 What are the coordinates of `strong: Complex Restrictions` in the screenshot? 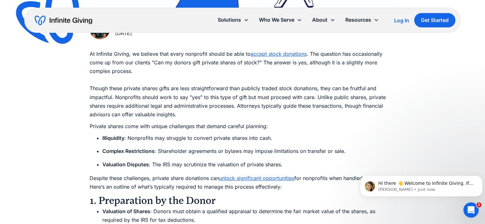 It's located at (129, 151).